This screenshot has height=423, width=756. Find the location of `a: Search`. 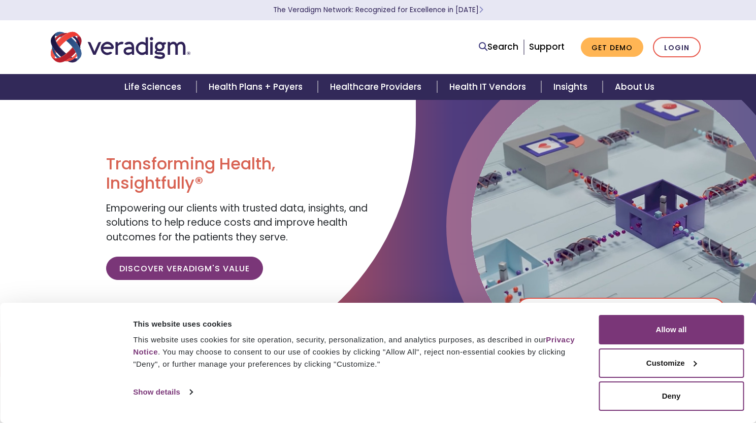

a: Search is located at coordinates (499, 47).